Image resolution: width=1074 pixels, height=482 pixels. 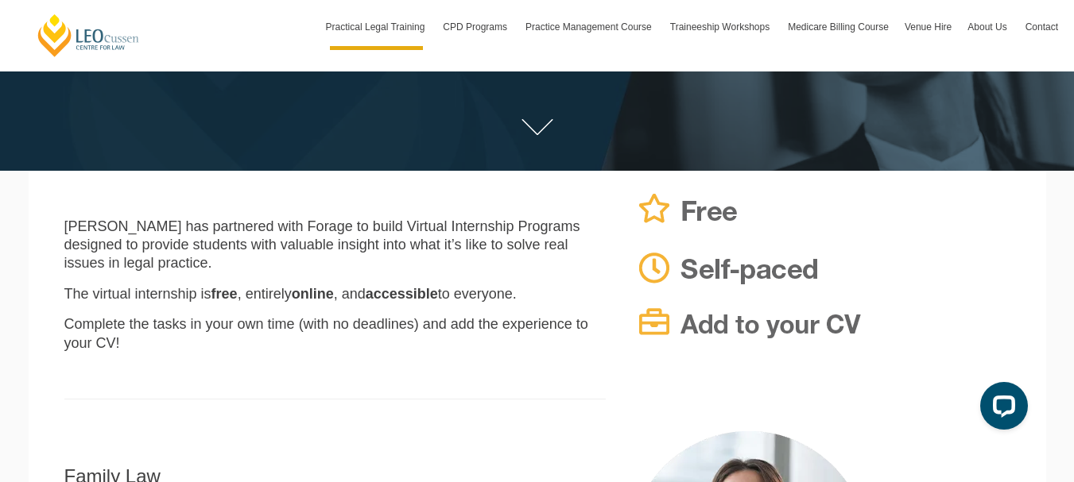 What do you see at coordinates (224, 294) in the screenshot?
I see `strong: free` at bounding box center [224, 294].